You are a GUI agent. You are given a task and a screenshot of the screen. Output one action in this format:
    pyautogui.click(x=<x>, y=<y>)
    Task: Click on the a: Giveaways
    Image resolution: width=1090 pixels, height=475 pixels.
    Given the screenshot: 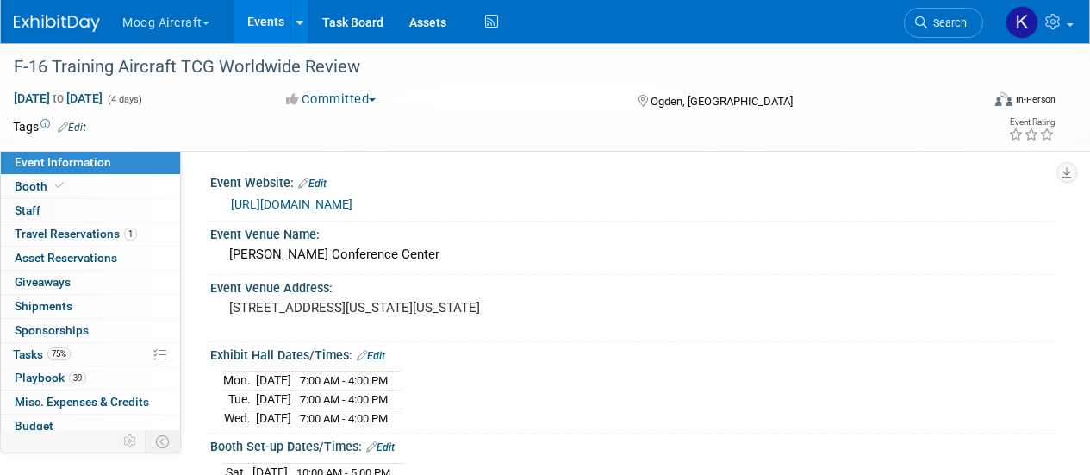 What is the action you would take?
    pyautogui.click(x=90, y=282)
    